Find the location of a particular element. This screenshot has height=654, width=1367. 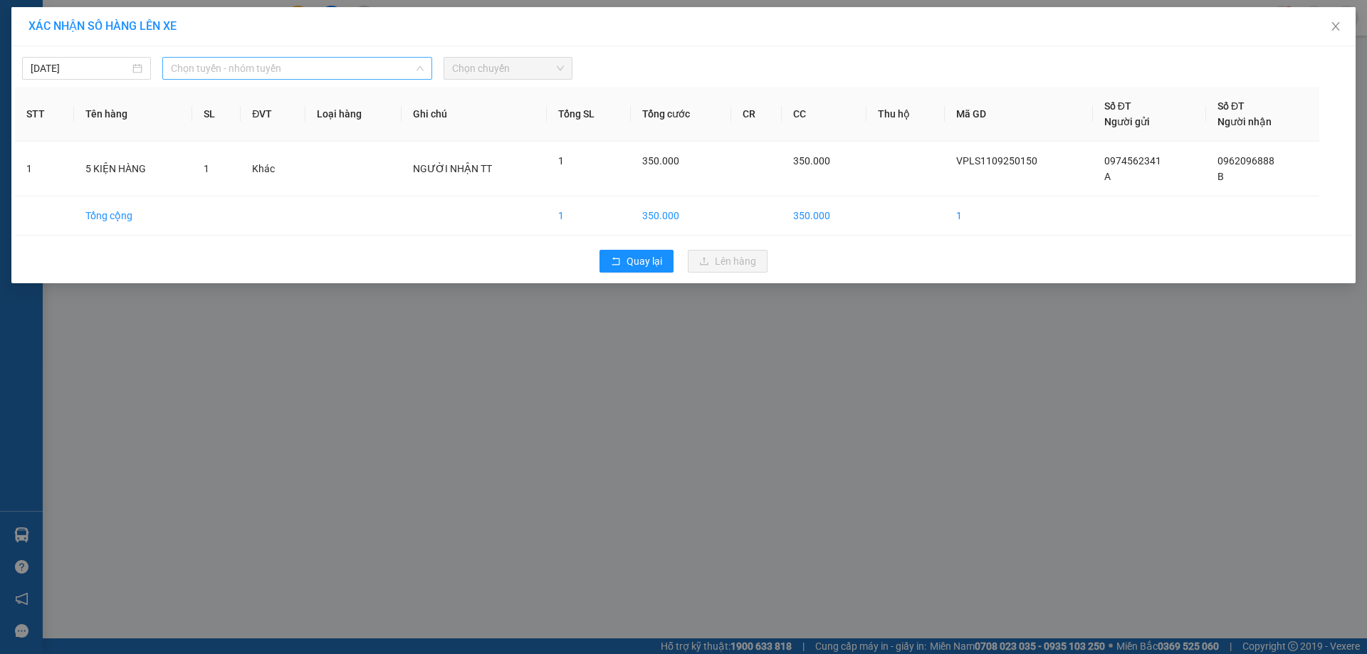

button: Close is located at coordinates (1336, 27).